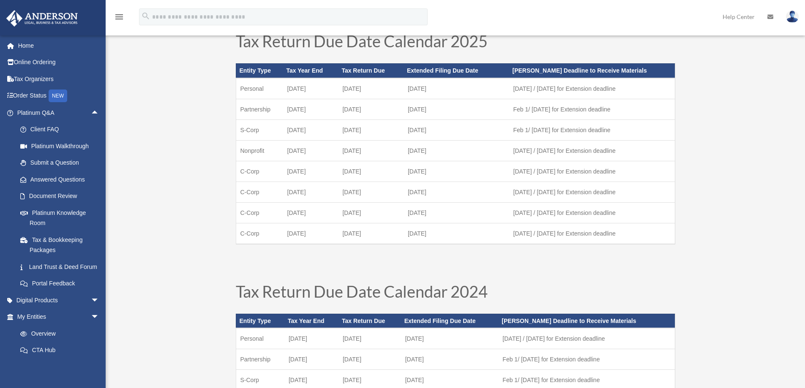 The height and width of the screenshot is (388, 805). I want to click on a: My Entitiesarrow_drop_down, so click(59, 317).